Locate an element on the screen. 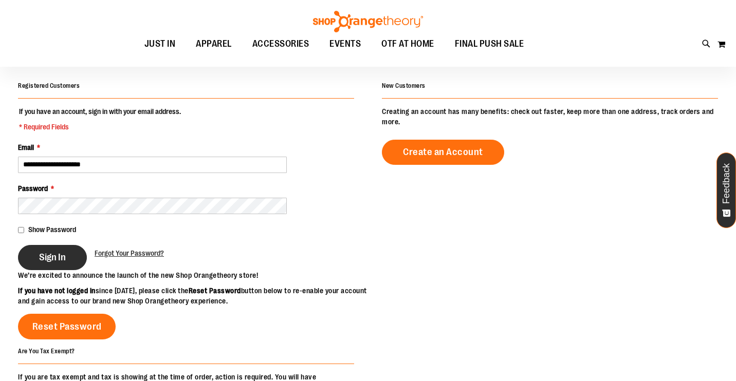 The width and height of the screenshot is (736, 381). p: Creating an account has many benefits: check out faster, keep more than one address, track orders... is located at coordinates (550, 117).